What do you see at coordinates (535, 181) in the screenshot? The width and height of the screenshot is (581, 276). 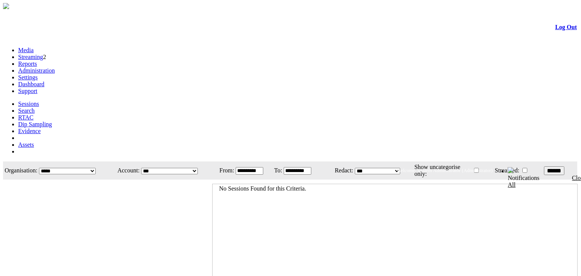 I see `div: Notifications` at bounding box center [535, 181].